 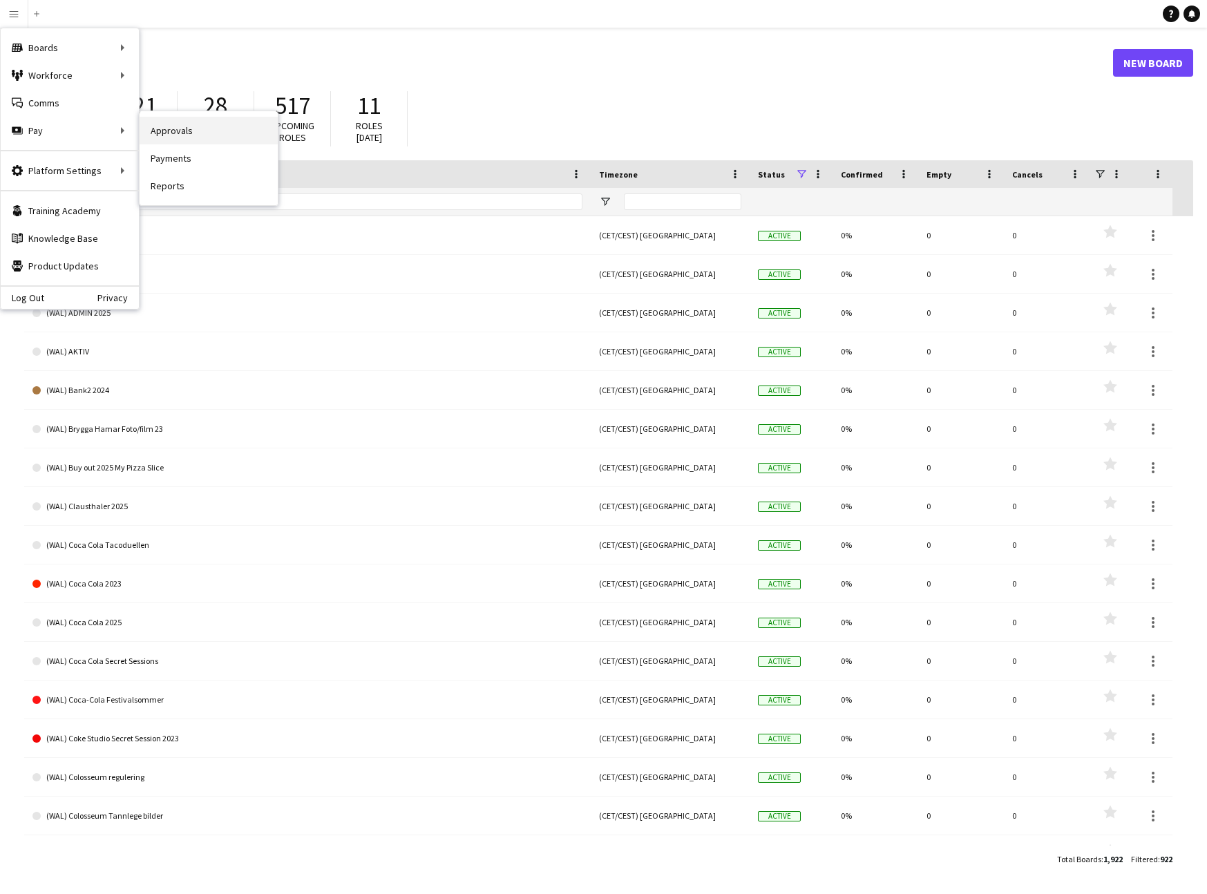 I want to click on a: (WAL) Coca-Cola Festivalsommer, so click(x=307, y=700).